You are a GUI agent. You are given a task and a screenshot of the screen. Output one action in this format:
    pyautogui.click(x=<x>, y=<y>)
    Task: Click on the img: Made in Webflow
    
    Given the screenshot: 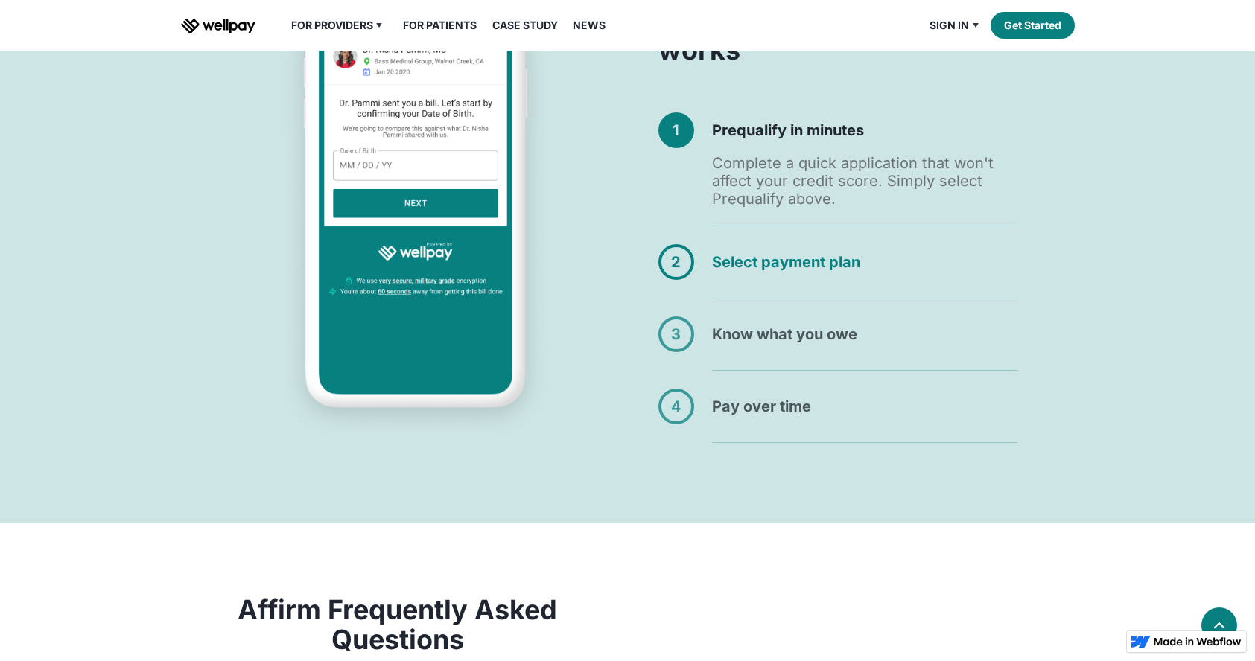 What is the action you would take?
    pyautogui.click(x=1197, y=642)
    